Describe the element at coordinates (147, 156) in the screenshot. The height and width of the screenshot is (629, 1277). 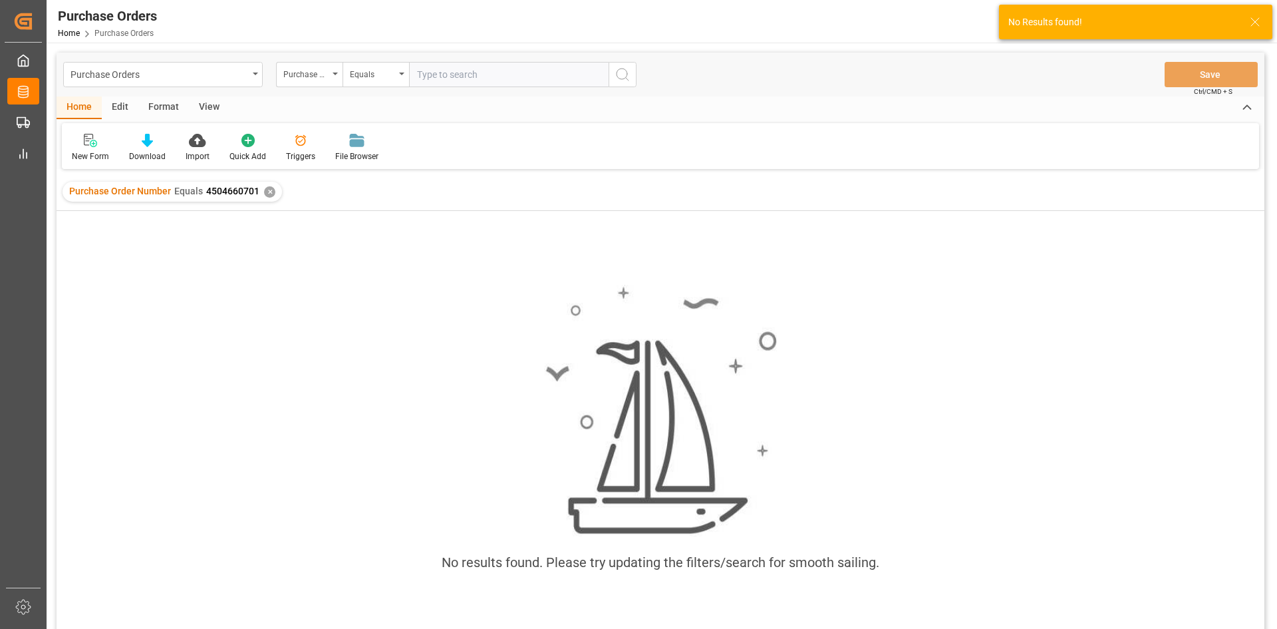
I see `div: Download` at that location.